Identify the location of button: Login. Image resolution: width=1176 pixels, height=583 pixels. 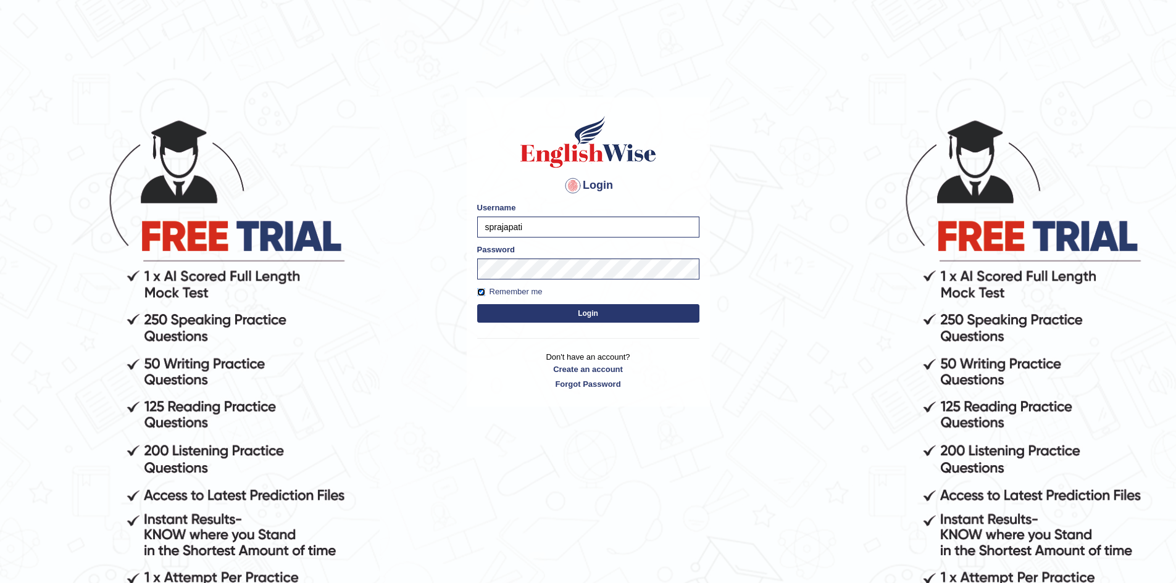
(588, 314).